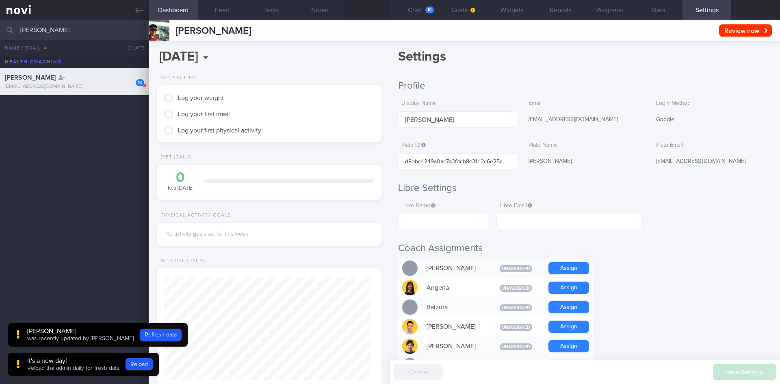 The width and height of the screenshot is (780, 384). I want to click on div: No activity goals set for this week, so click(269, 234).